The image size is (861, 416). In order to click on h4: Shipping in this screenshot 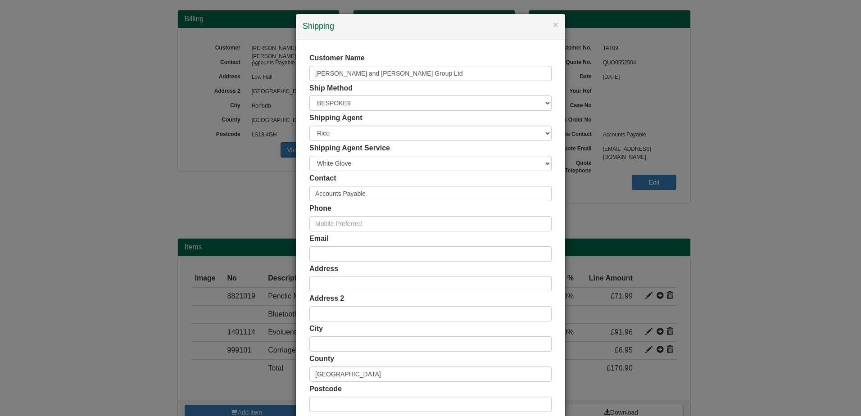, I will do `click(431, 27)`.